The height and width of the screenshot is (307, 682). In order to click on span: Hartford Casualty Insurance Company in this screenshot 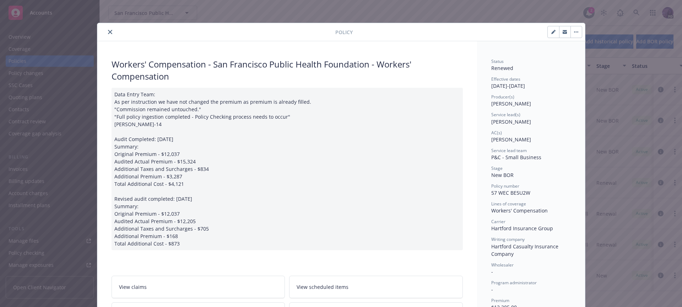, I will do `click(525, 250)`.